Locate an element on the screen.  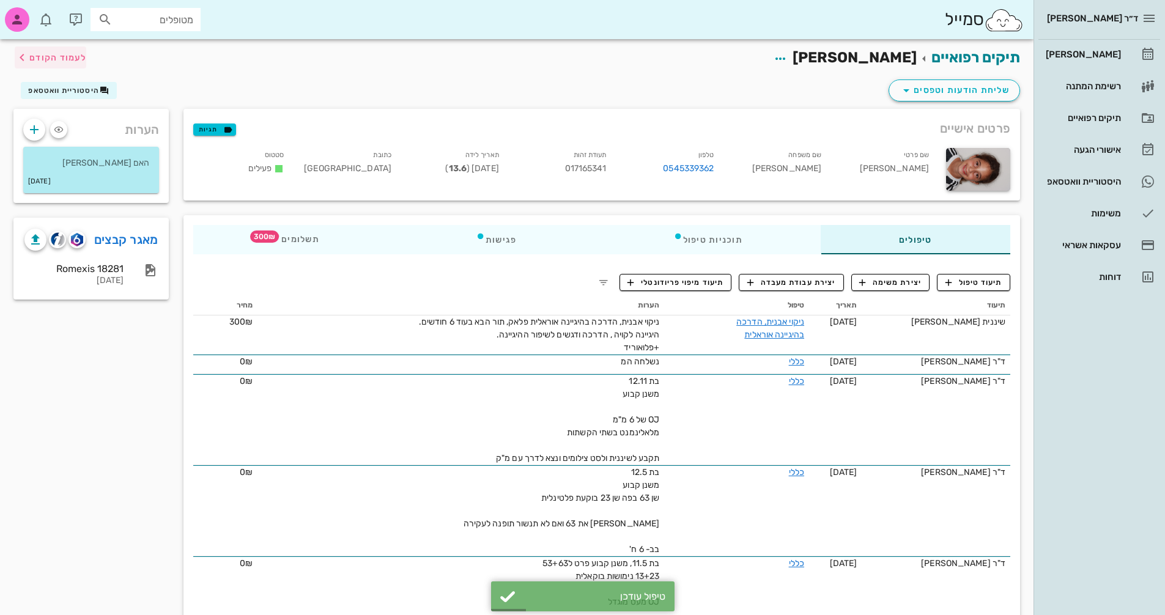
small: טלפון is located at coordinates (707, 155).